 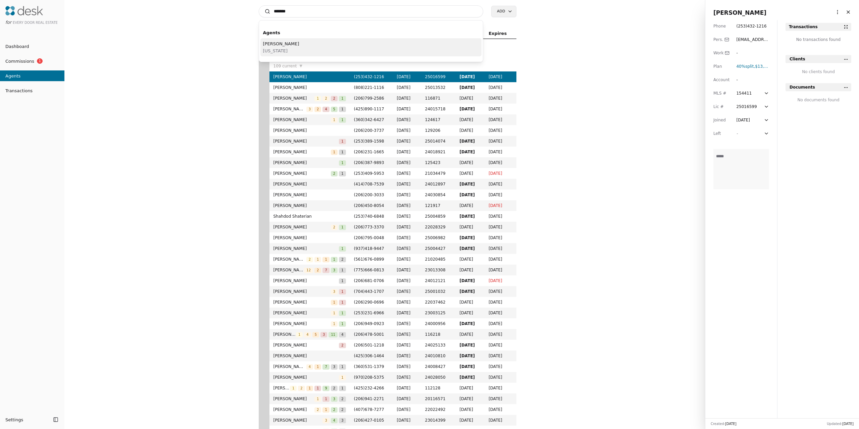 I want to click on div: Account, so click(x=722, y=80).